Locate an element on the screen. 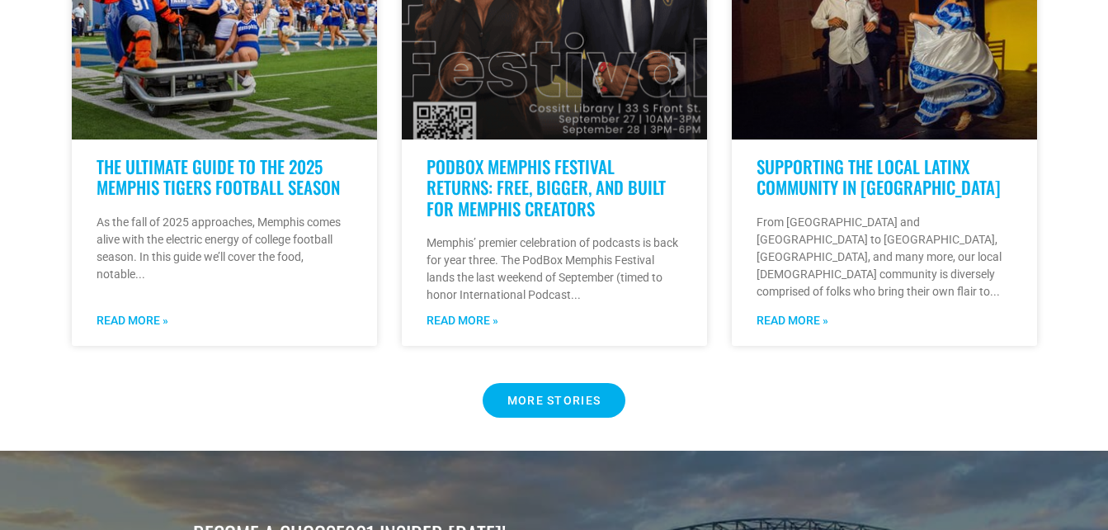 This screenshot has height=530, width=1108. a: The Ultimate Guide to the 2025 Memphis Tigers Football Season is located at coordinates (218, 177).